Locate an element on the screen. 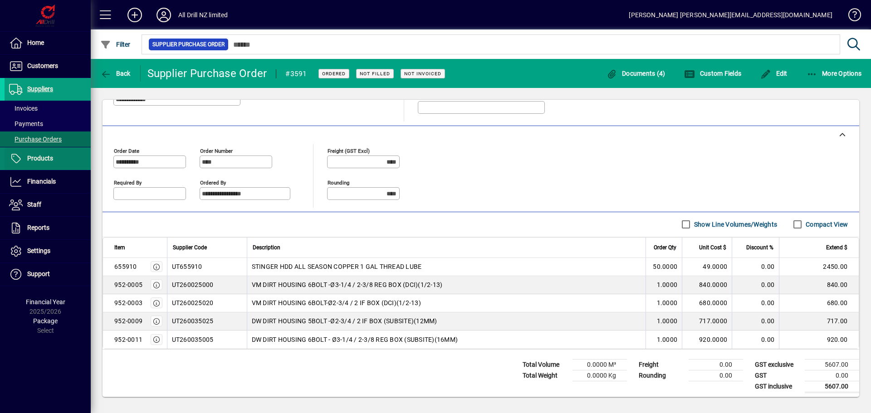 The width and height of the screenshot is (871, 413). span: Financial Year is located at coordinates (45, 302).